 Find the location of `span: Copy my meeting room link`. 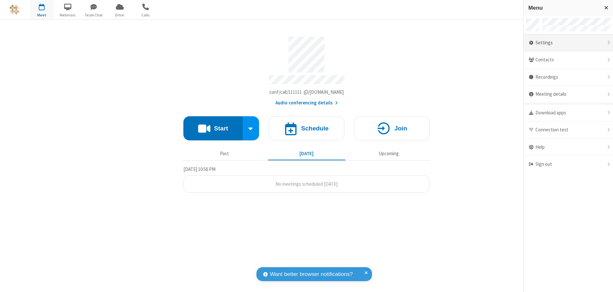

span: Copy my meeting room link is located at coordinates (307, 92).